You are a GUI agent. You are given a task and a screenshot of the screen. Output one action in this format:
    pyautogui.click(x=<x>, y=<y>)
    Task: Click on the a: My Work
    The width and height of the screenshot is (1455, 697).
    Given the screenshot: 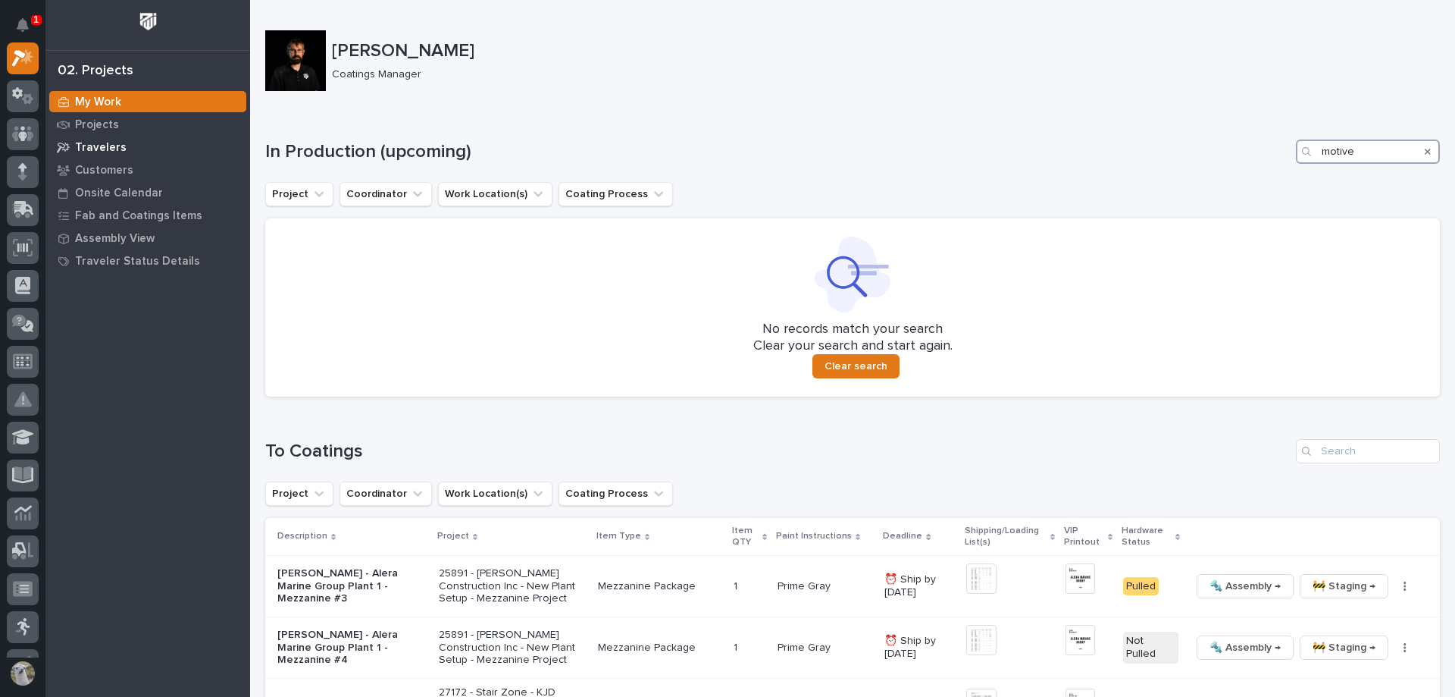 What is the action you would take?
    pyautogui.click(x=148, y=102)
    